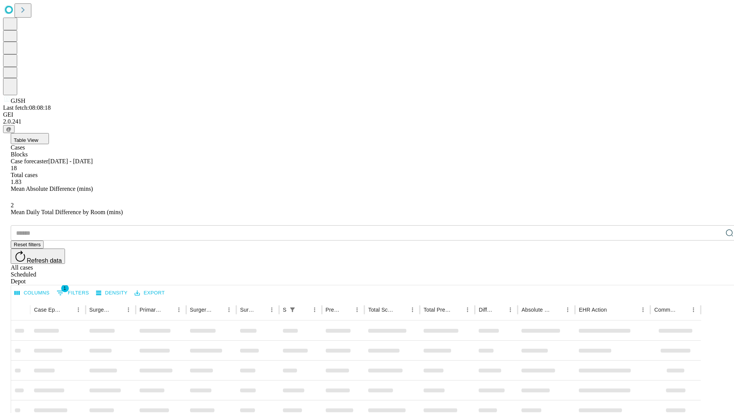 Image resolution: width=734 pixels, height=413 pixels. I want to click on div: Absolute Difference, so click(536, 309).